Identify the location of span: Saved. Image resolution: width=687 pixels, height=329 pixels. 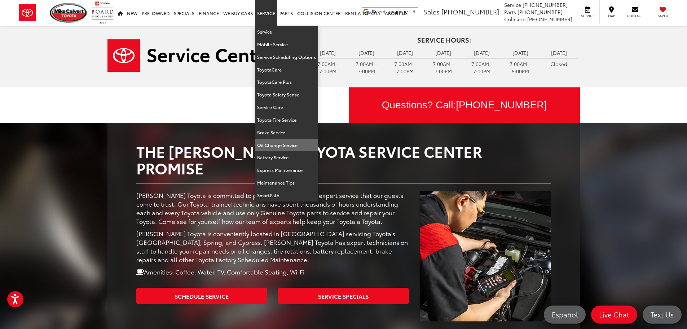
(663, 16).